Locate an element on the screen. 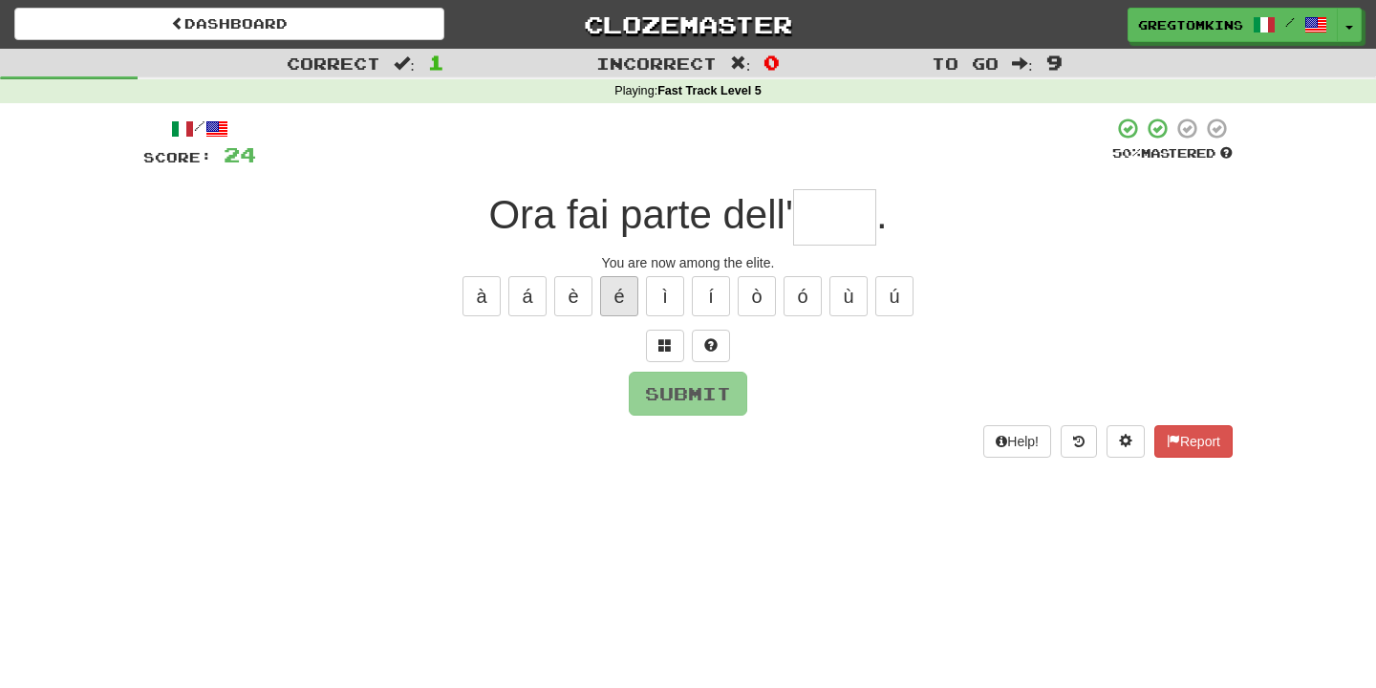 The image size is (1376, 688). a: GregTomkins / is located at coordinates (1233, 25).